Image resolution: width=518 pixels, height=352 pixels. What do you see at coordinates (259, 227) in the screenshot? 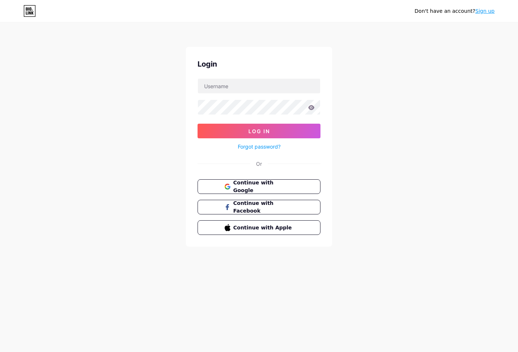
I see `a: Continue with Apple` at bounding box center [259, 227].